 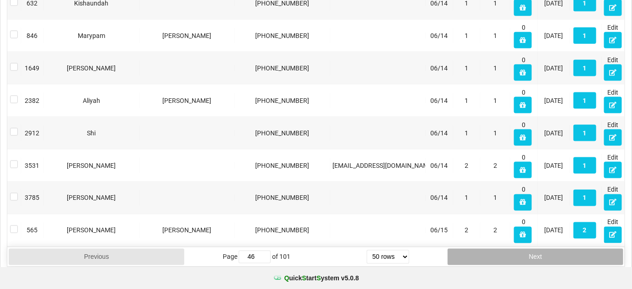 What do you see at coordinates (322, 278) in the screenshot?
I see `b: uick tart ystem v 5.0.8` at bounding box center [322, 278].